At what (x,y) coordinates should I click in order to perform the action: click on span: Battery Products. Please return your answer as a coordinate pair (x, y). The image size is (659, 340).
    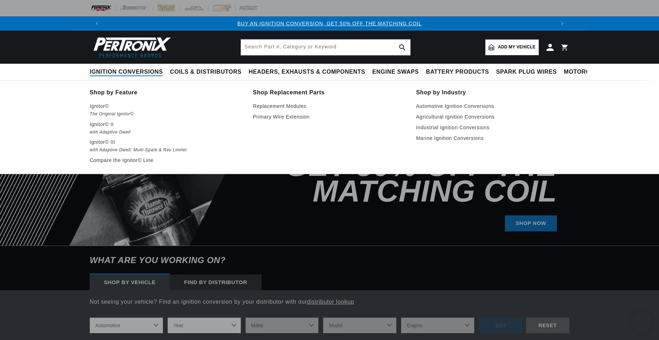
    Looking at the image, I should click on (457, 72).